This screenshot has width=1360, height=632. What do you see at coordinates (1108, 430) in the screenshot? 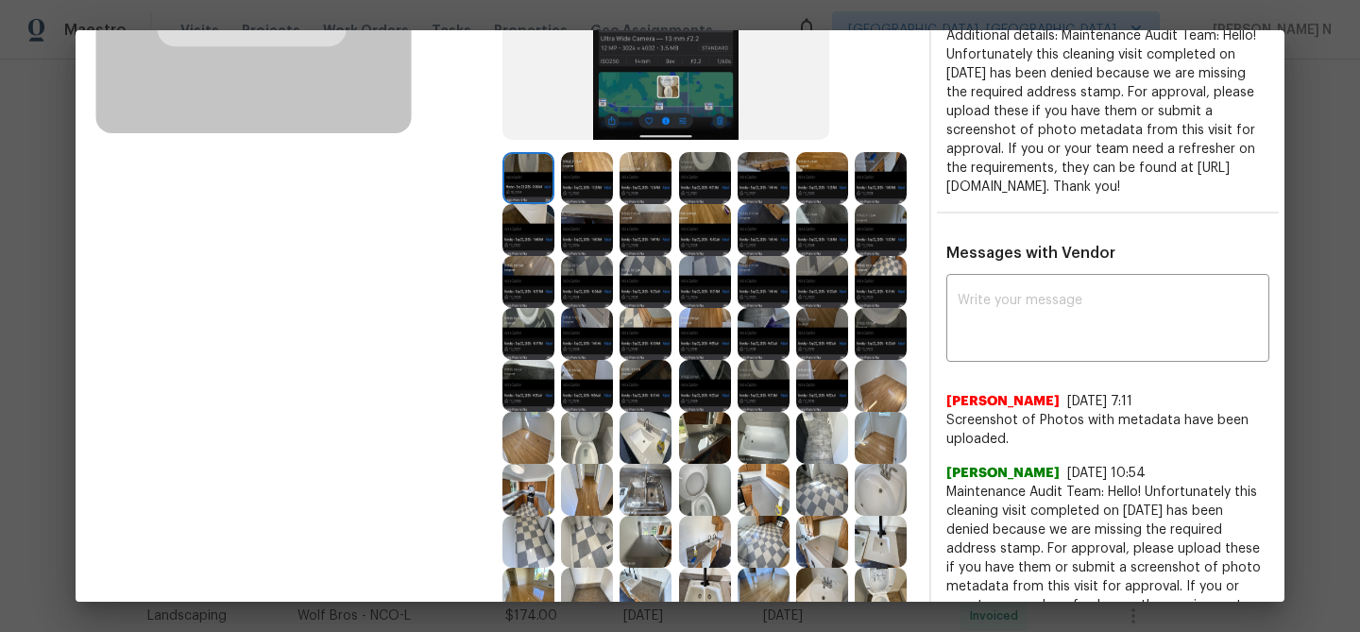
I see `span: Screenshot of Photos with metadata have been uploaded.` at bounding box center [1108, 430].